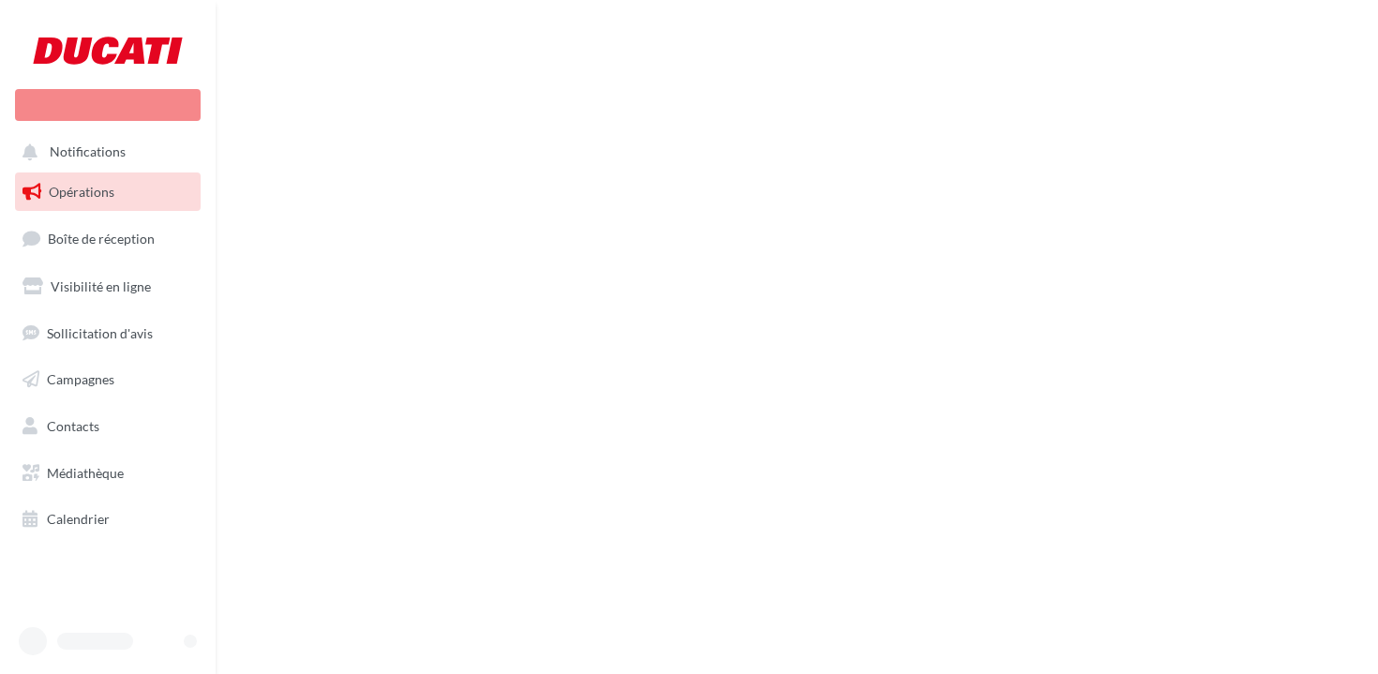 This screenshot has width=1378, height=674. I want to click on span: Campagnes, so click(81, 379).